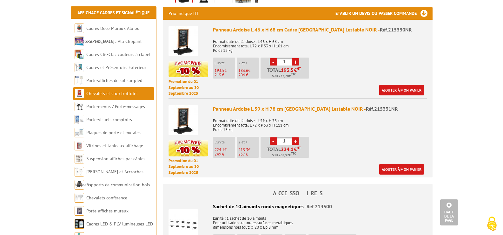 The width and height of the screenshot is (503, 235). What do you see at coordinates (107, 197) in the screenshot?
I see `a: Chevalets conférence` at bounding box center [107, 197].